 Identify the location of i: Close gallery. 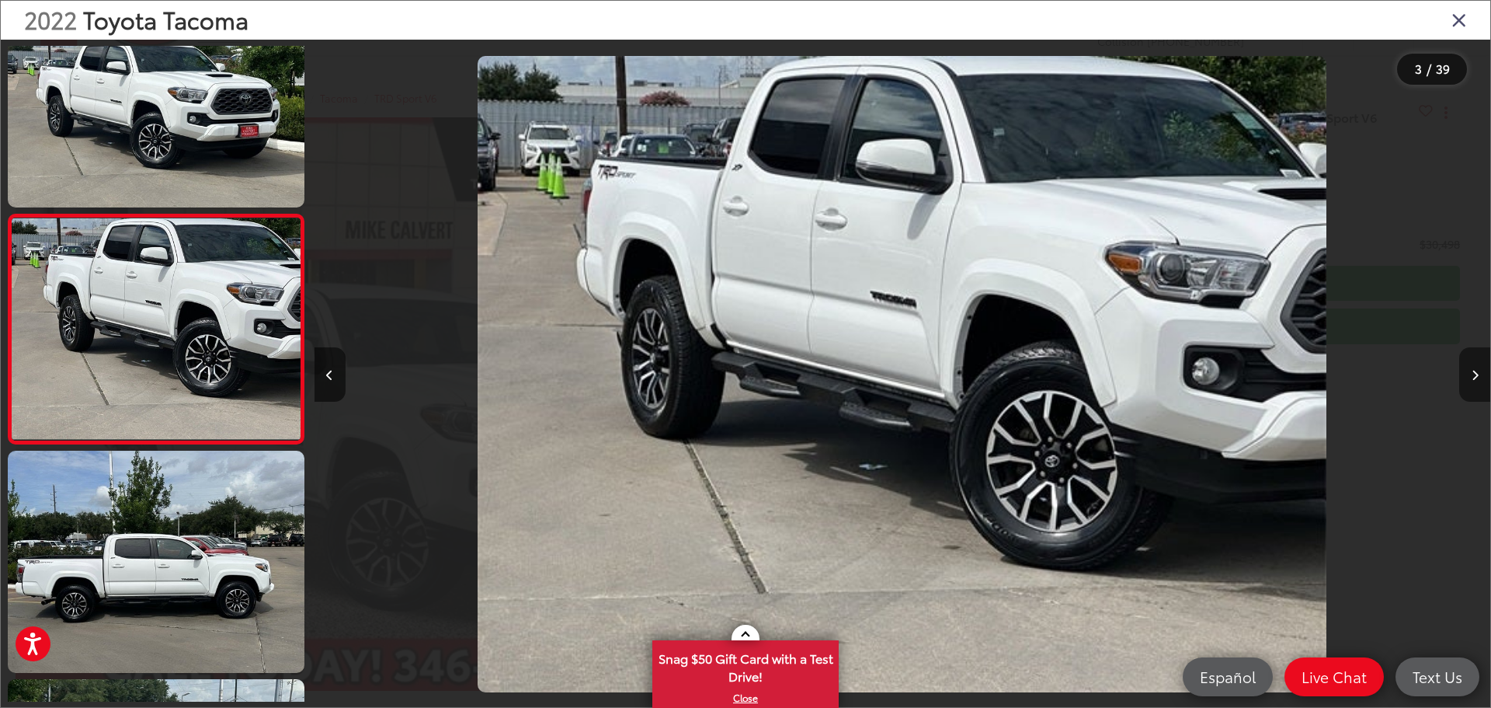
(1459, 19).